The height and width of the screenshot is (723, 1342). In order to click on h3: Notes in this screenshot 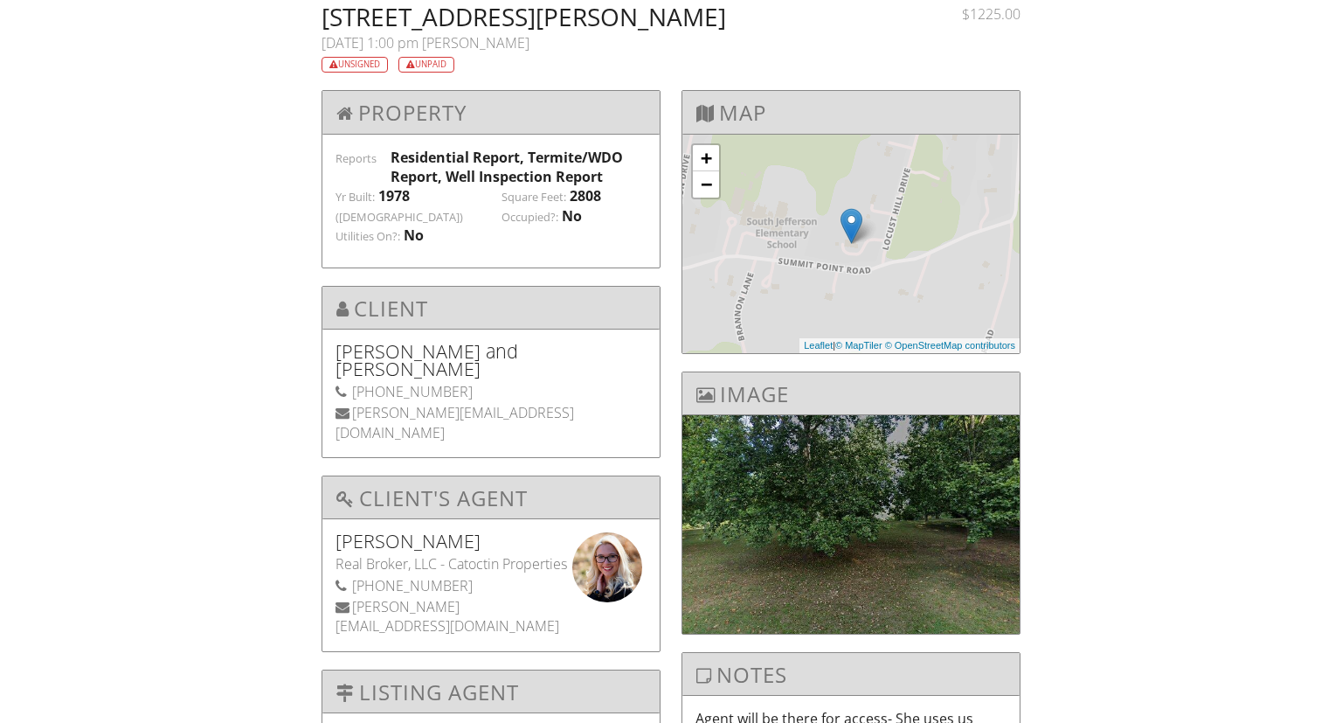, I will do `click(851, 674)`.